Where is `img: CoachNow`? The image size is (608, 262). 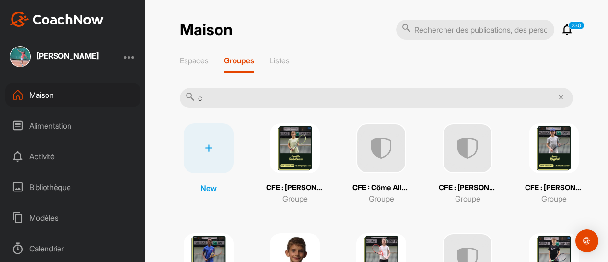
img: CoachNow is located at coordinates (57, 19).